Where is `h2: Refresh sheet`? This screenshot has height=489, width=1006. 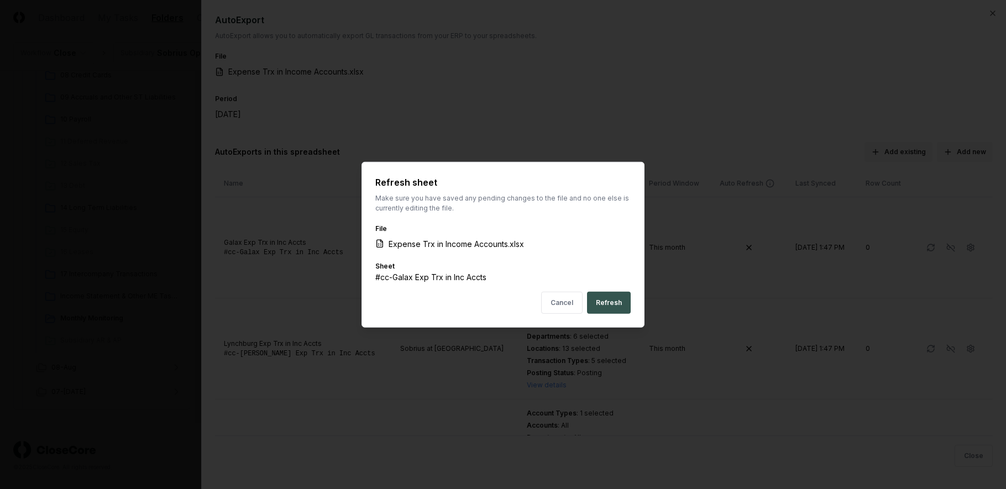
h2: Refresh sheet is located at coordinates (503, 182).